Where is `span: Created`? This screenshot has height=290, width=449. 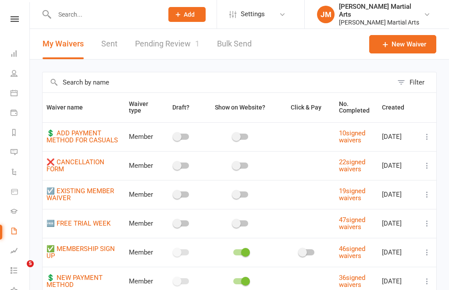
span: Created is located at coordinates (397, 107).